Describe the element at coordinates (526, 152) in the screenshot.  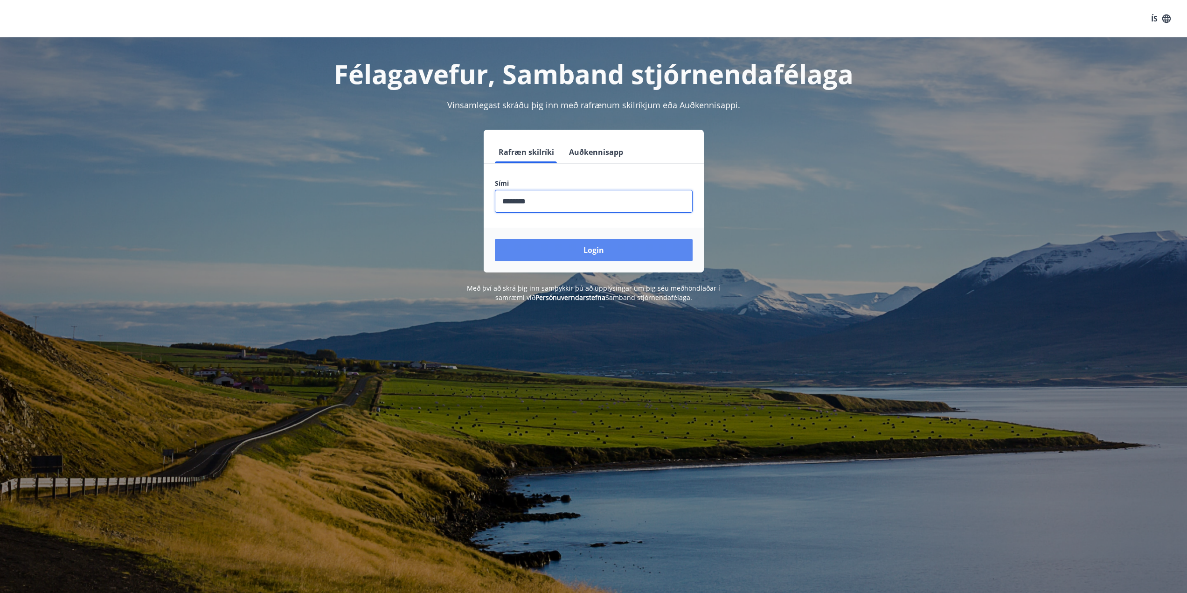
I see `button: Rafræn skilríki` at that location.